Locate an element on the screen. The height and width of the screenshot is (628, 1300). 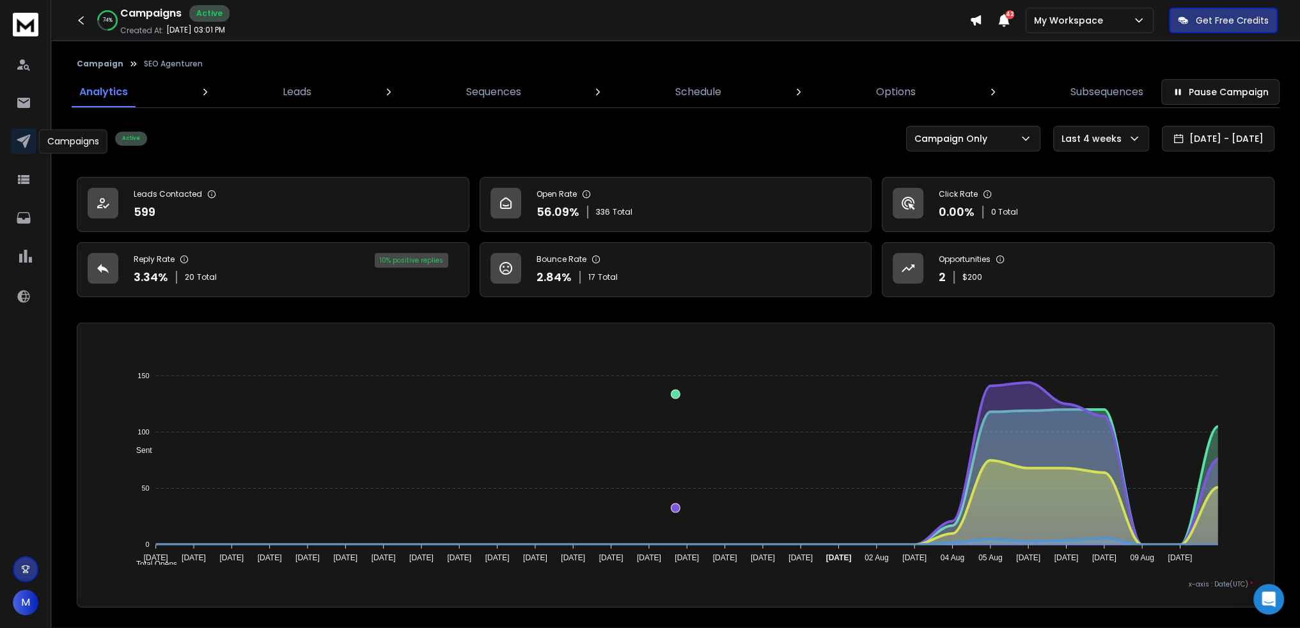
a: Analytics is located at coordinates (104, 92).